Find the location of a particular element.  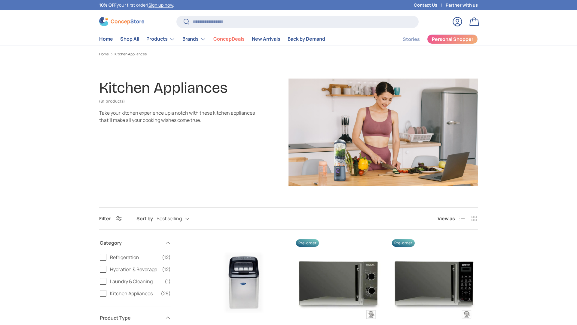

nav: Primary is located at coordinates (212, 39).